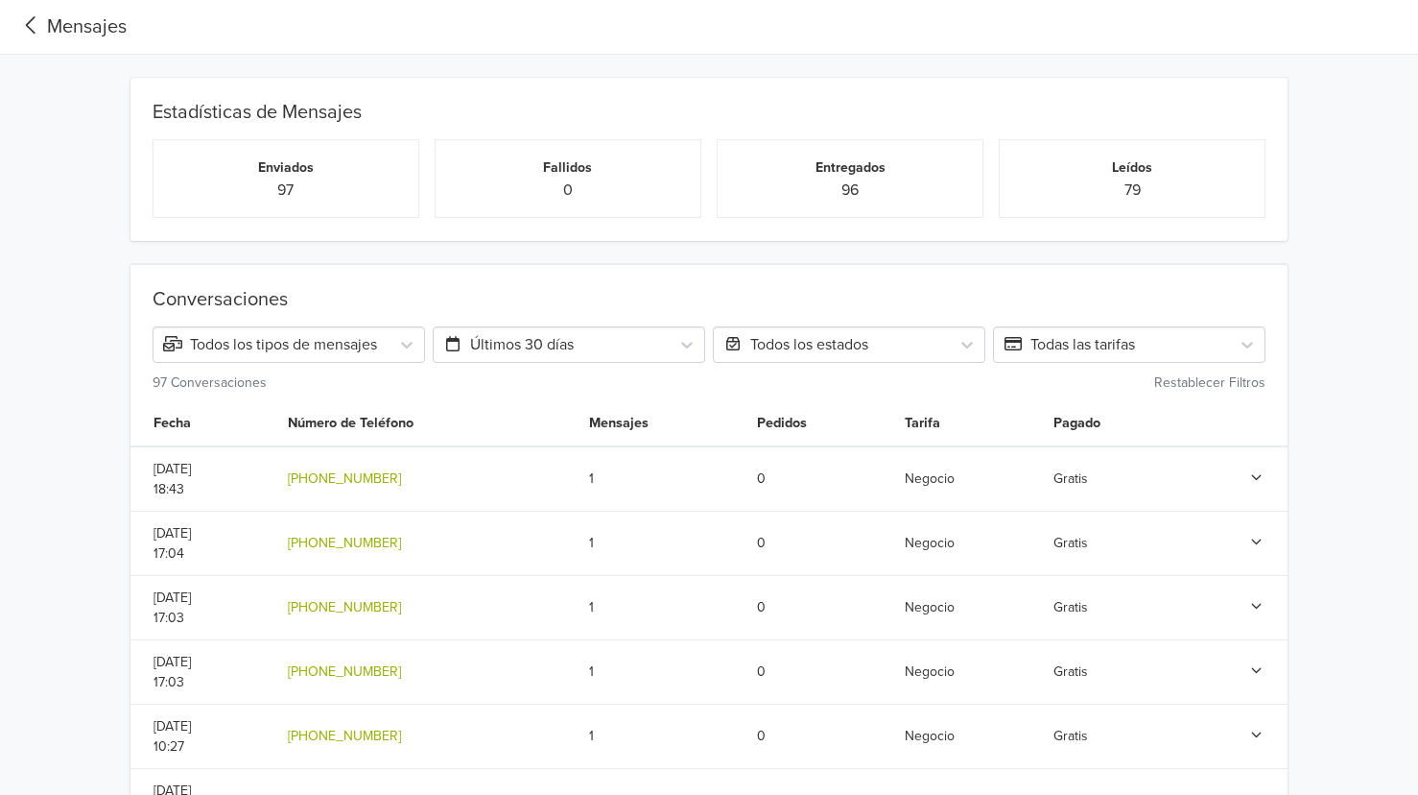 The width and height of the screenshot is (1418, 795). What do you see at coordinates (71, 27) in the screenshot?
I see `div: Mensajes` at bounding box center [71, 27].